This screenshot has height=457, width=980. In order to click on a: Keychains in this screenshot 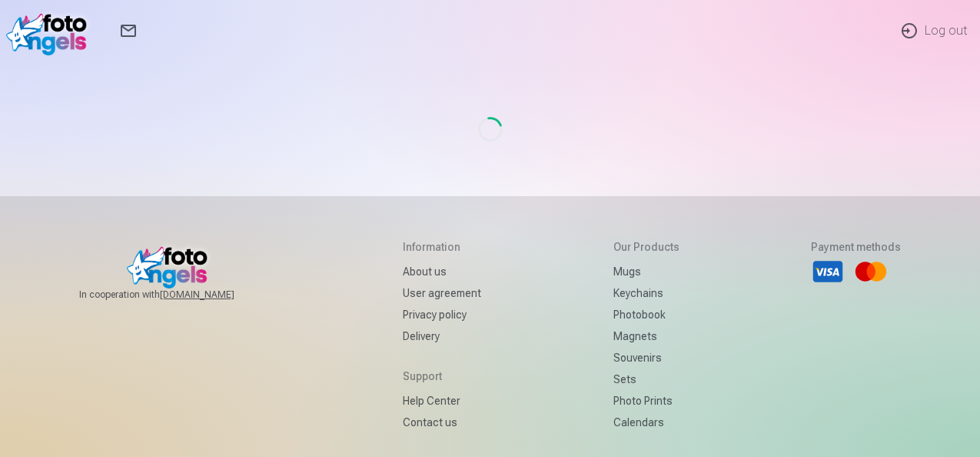, I will do `click(646, 293)`.